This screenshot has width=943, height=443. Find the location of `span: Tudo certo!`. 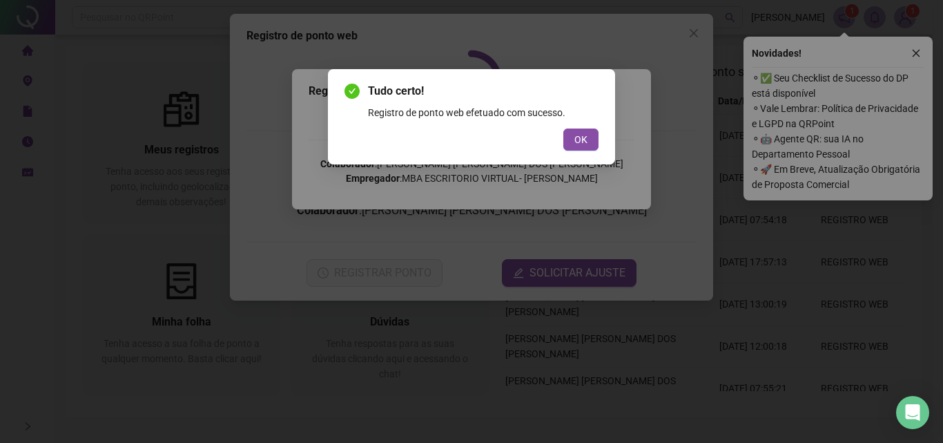

span: Tudo certo! is located at coordinates (483, 91).